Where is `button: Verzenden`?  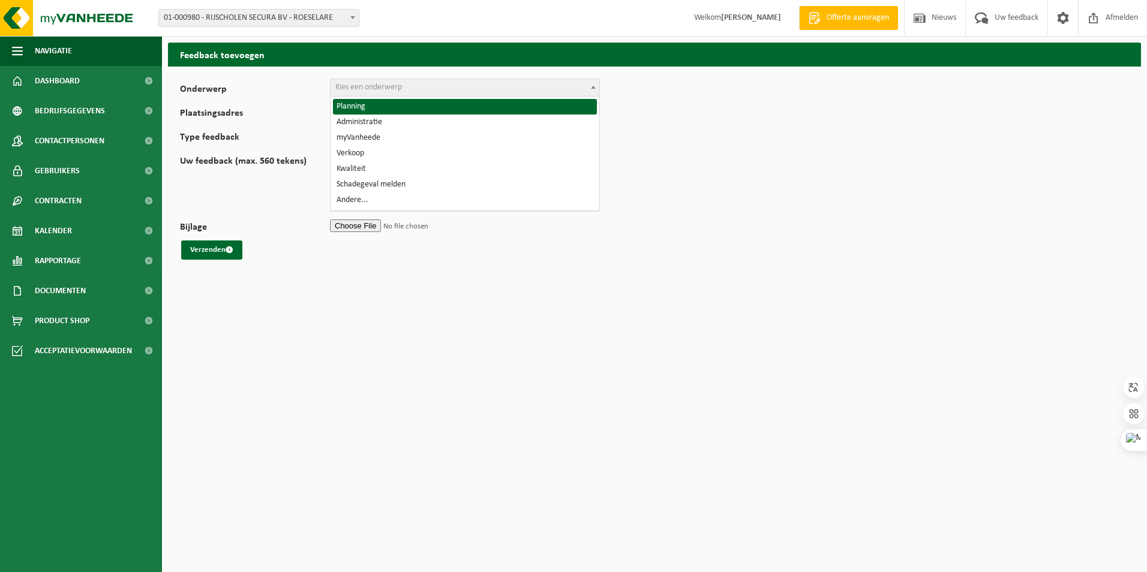
button: Verzenden is located at coordinates (212, 250).